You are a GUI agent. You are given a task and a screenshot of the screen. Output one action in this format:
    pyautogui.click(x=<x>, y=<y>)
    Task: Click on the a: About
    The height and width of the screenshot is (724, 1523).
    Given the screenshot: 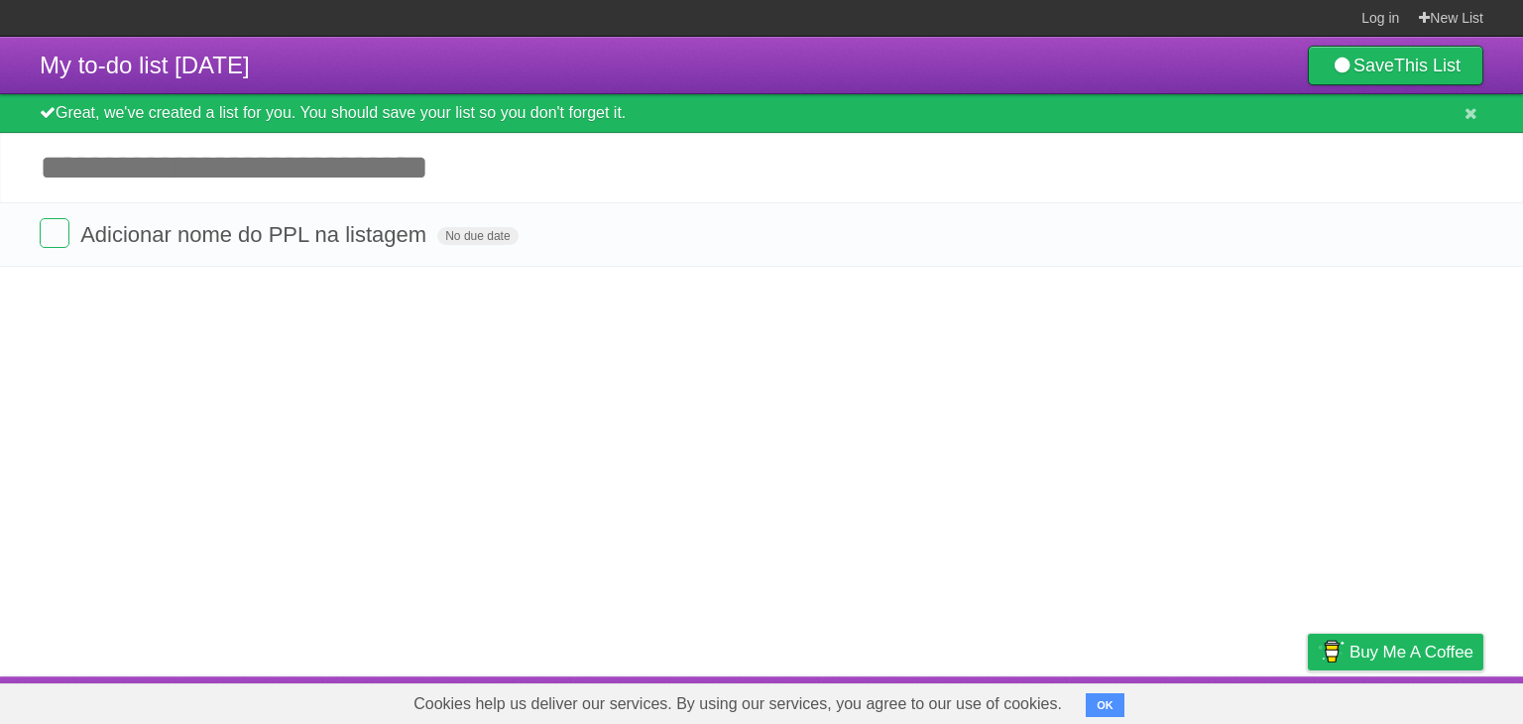 What is the action you would take?
    pyautogui.click(x=1065, y=700)
    